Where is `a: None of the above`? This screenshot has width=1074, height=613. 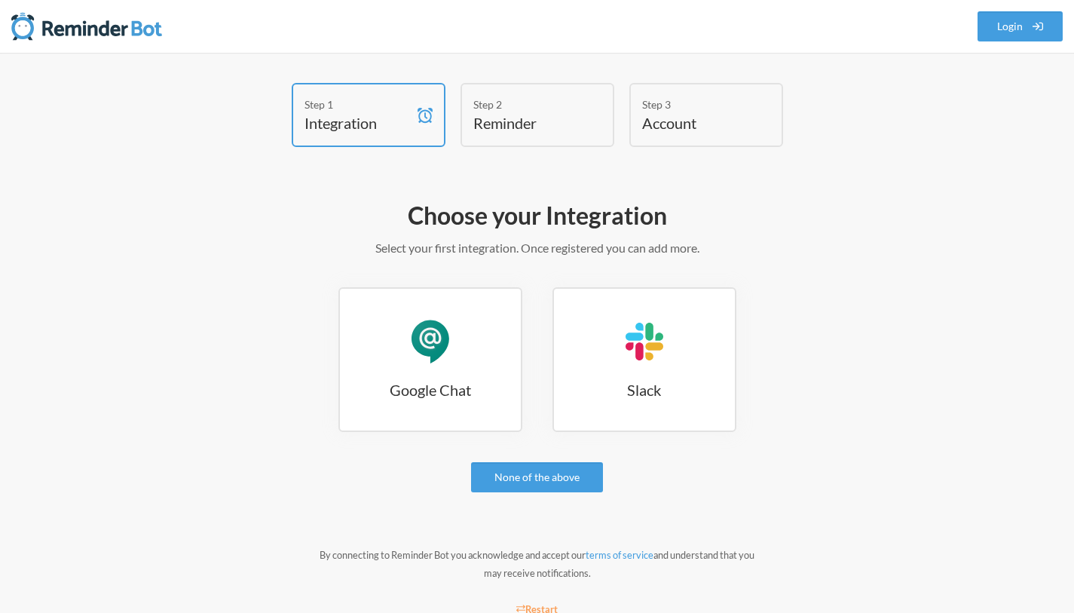 a: None of the above is located at coordinates (536, 477).